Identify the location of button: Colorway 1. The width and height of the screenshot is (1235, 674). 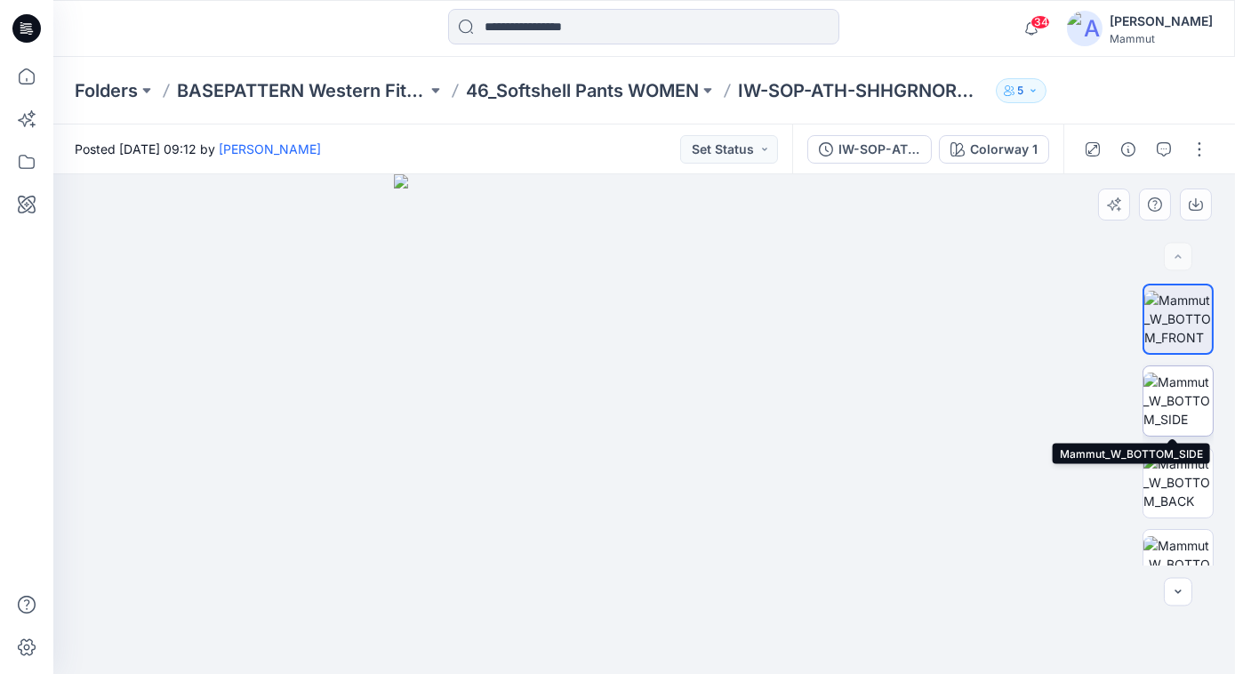
(994, 149).